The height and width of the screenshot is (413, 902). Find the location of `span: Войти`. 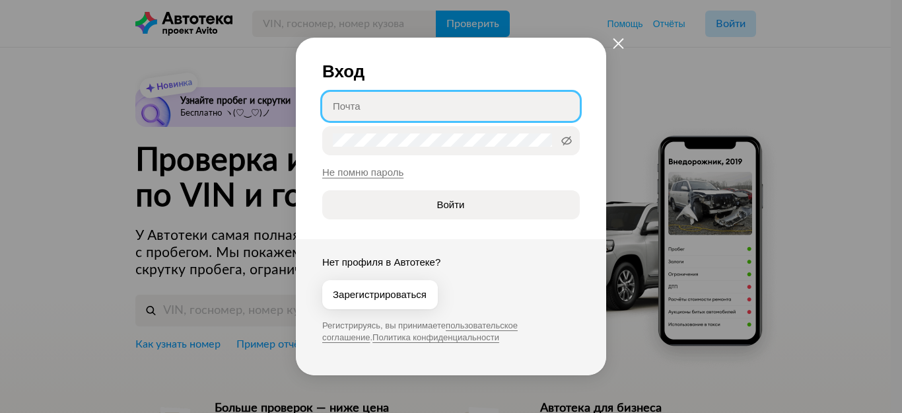

span: Войти is located at coordinates (451, 205).